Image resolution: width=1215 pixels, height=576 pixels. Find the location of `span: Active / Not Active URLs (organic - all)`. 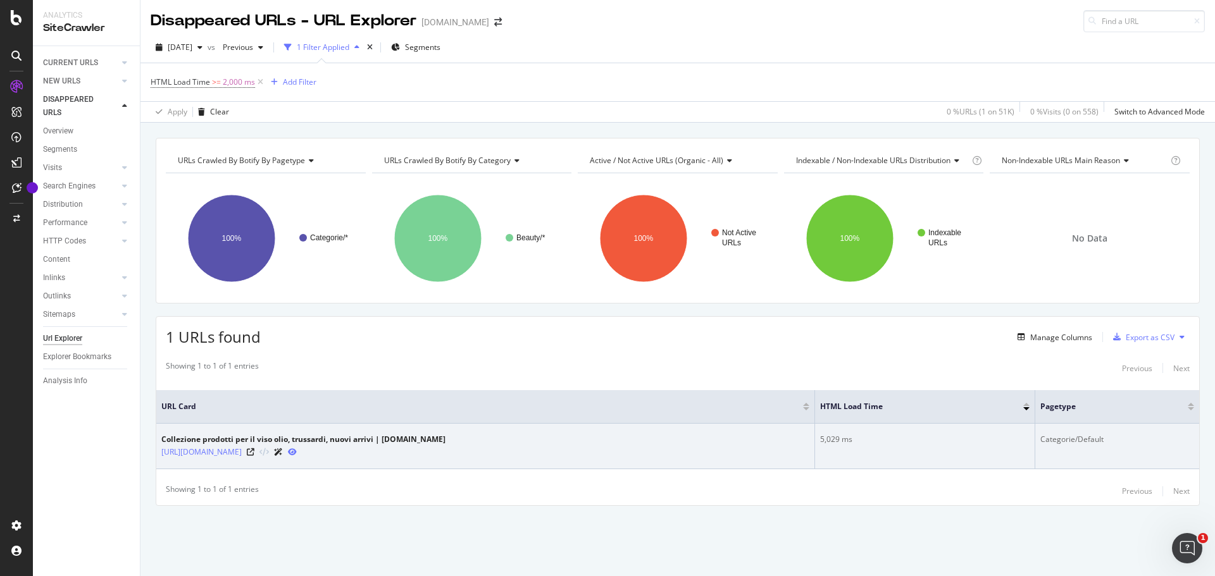

span: Active / Not Active URLs (organic - all) is located at coordinates (656, 160).